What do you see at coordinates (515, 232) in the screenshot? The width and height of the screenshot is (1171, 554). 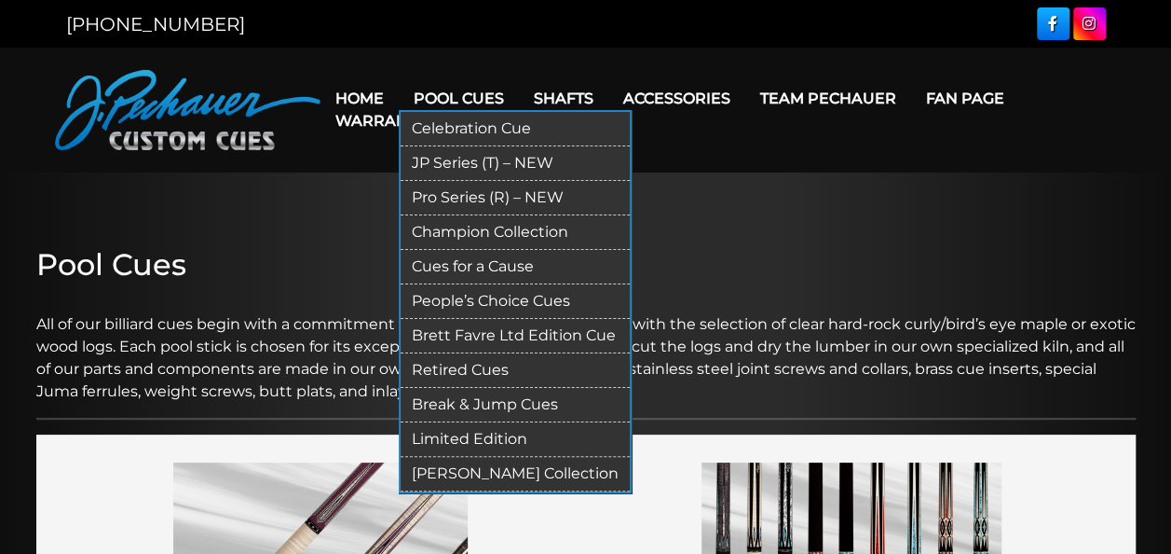 I see `a: Champion Collection` at bounding box center [515, 232].